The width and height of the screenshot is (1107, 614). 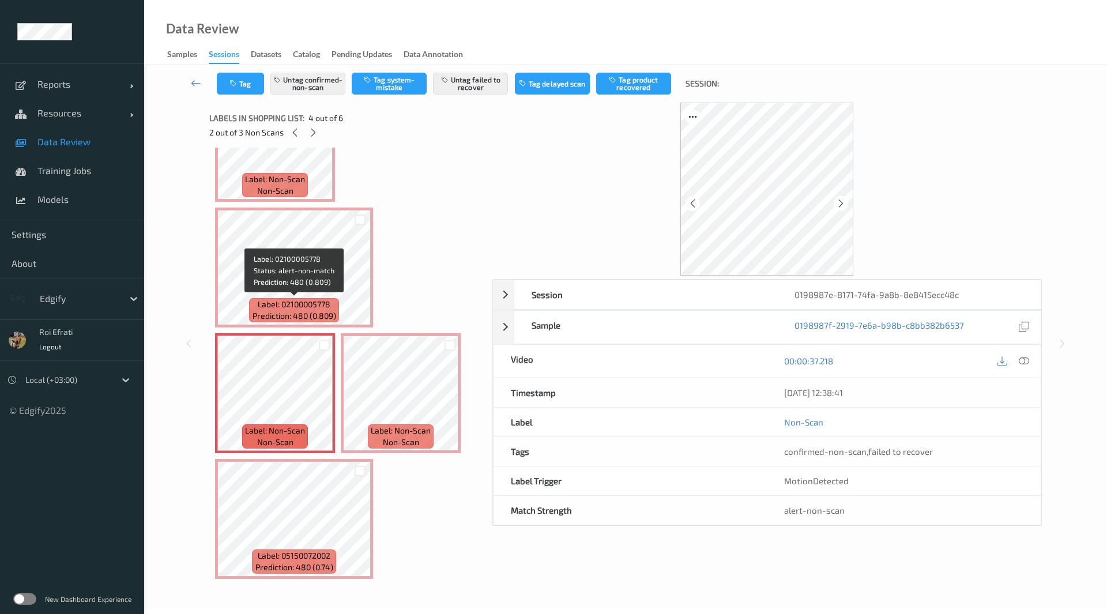 I want to click on div: Session, so click(x=646, y=295).